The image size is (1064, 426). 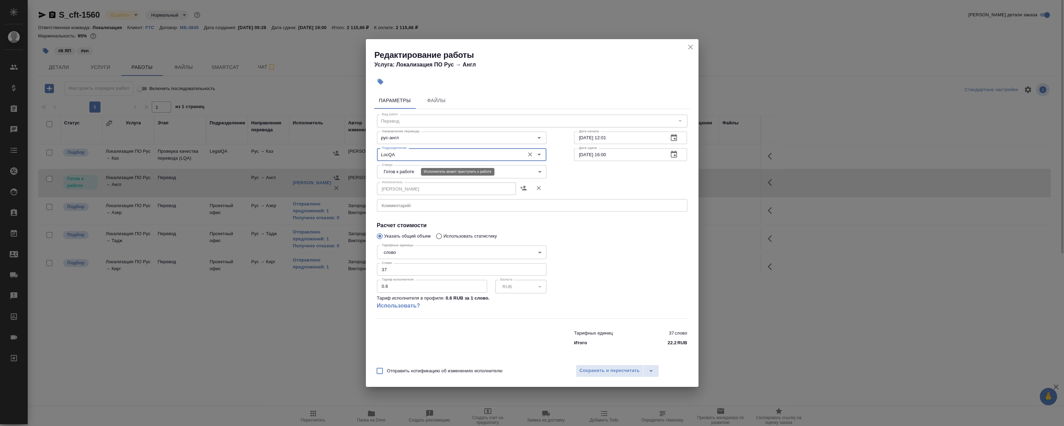 I want to click on p: Итого, so click(x=580, y=343).